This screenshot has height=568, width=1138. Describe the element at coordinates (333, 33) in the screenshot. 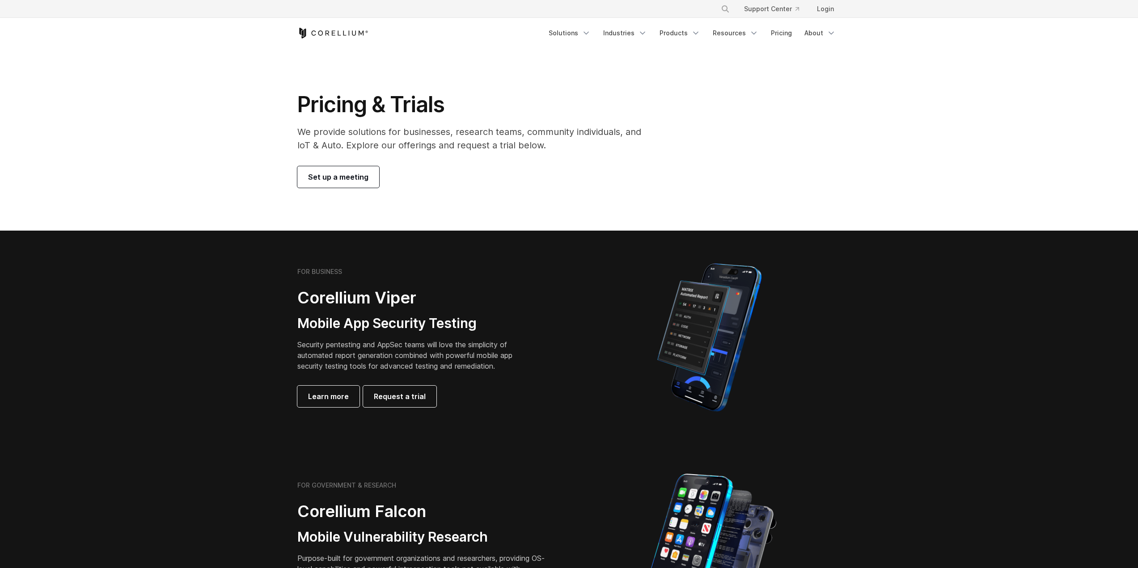

I see `a: Corellium Home` at that location.